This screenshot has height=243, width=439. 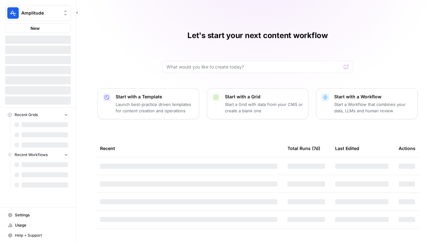 What do you see at coordinates (373, 97) in the screenshot?
I see `p: Start with a Workflow` at bounding box center [373, 97].